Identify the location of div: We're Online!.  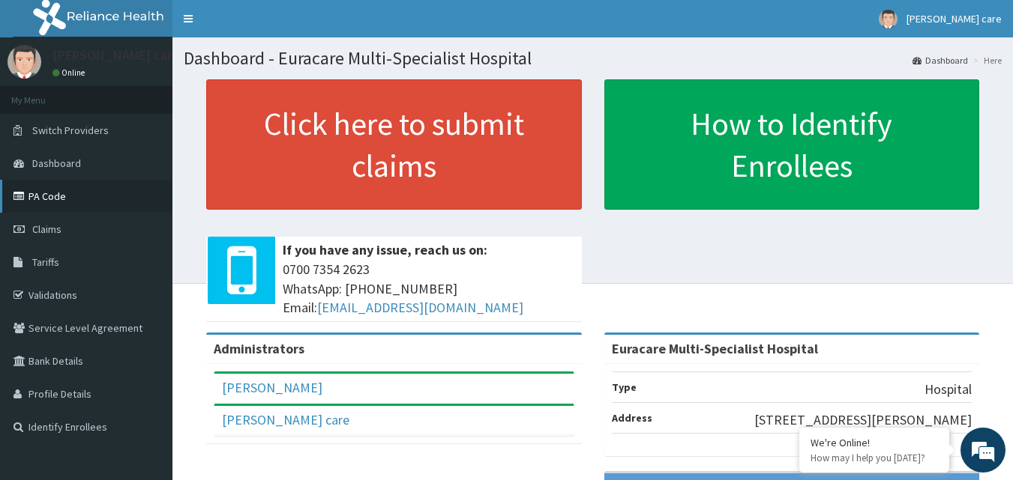
(874, 443).